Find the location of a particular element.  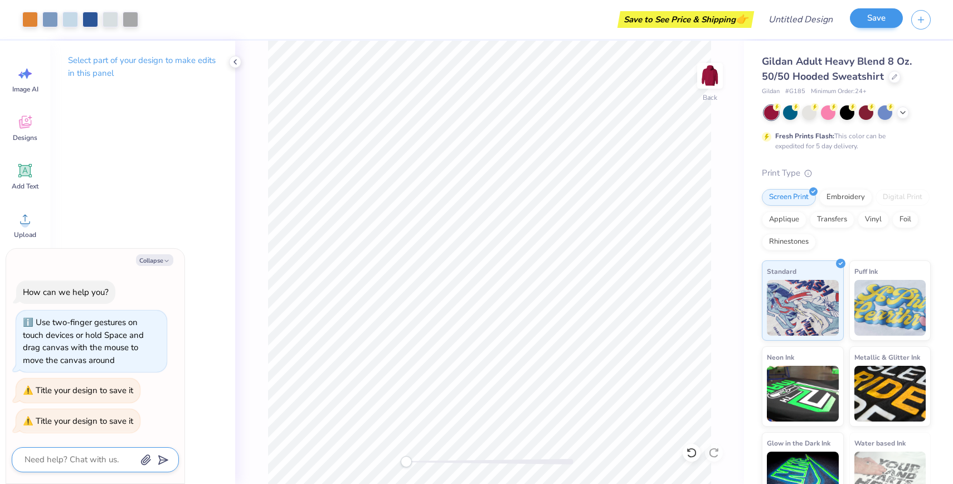

span: Minimum Order: 24 + is located at coordinates (839, 91).